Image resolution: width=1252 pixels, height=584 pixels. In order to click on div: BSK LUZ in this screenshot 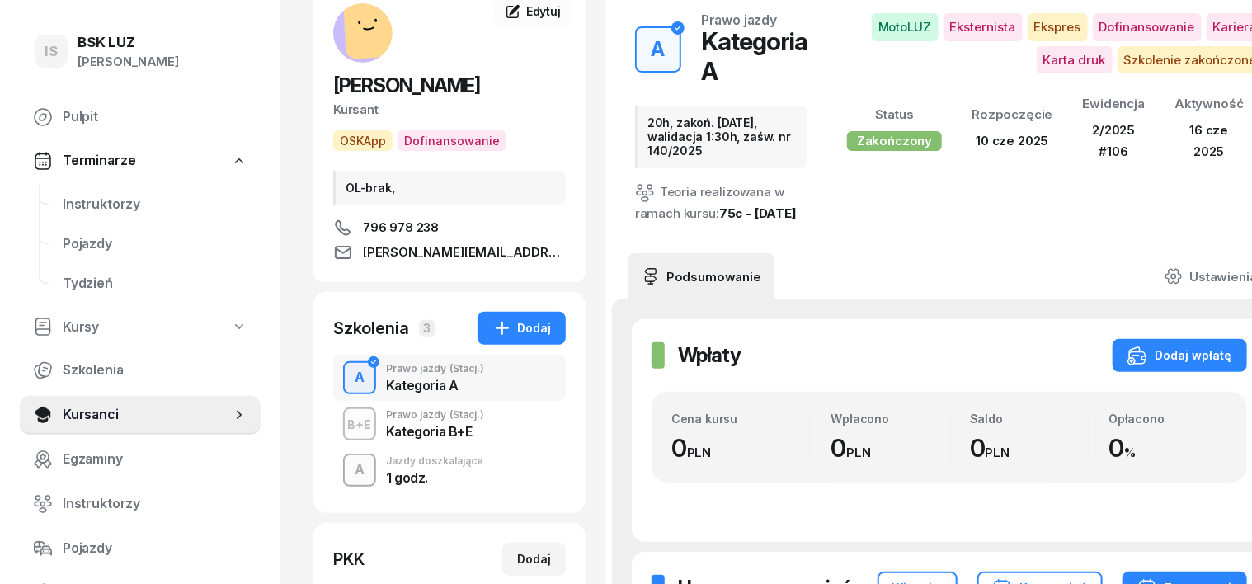, I will do `click(128, 42)`.